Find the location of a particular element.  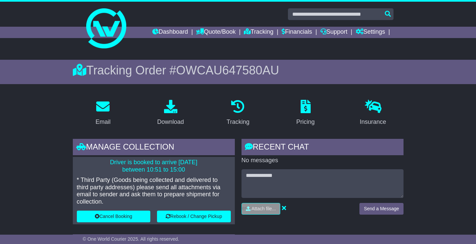

a: Financials is located at coordinates (297, 32).